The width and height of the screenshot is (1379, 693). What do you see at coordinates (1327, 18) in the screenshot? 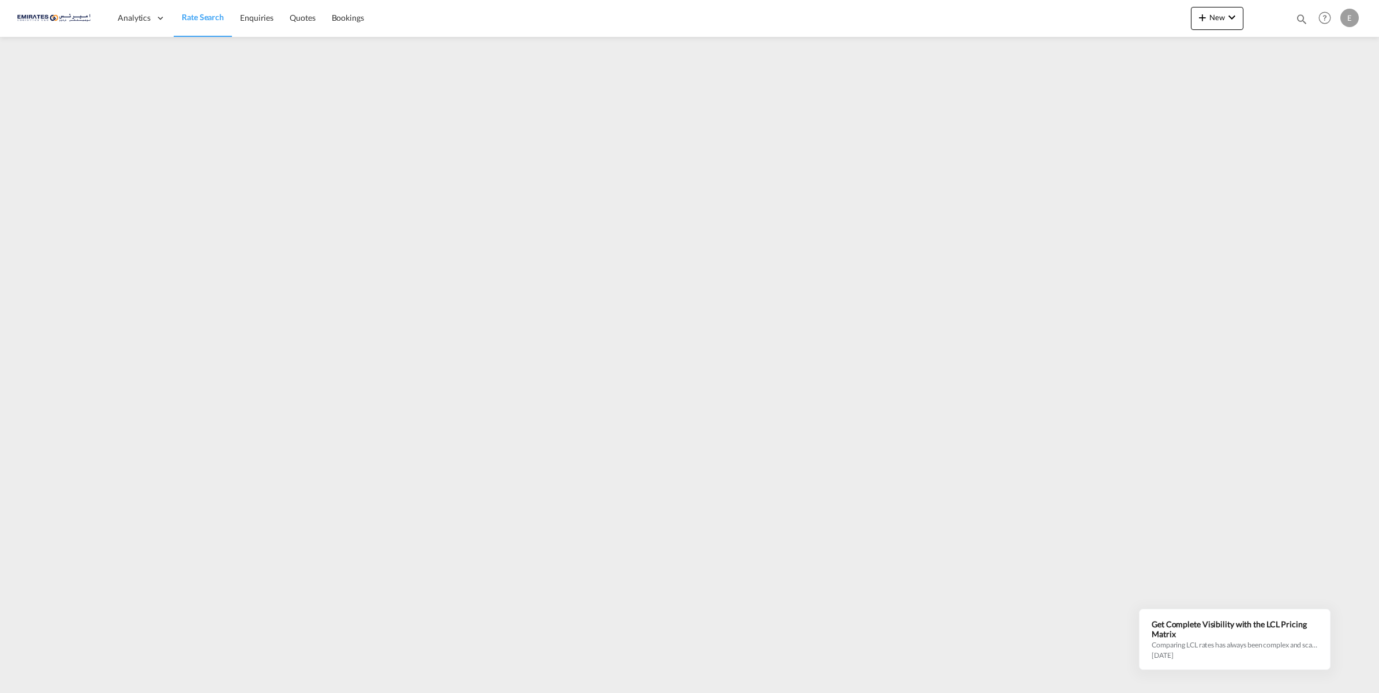
I see `div: Help` at bounding box center [1327, 18].